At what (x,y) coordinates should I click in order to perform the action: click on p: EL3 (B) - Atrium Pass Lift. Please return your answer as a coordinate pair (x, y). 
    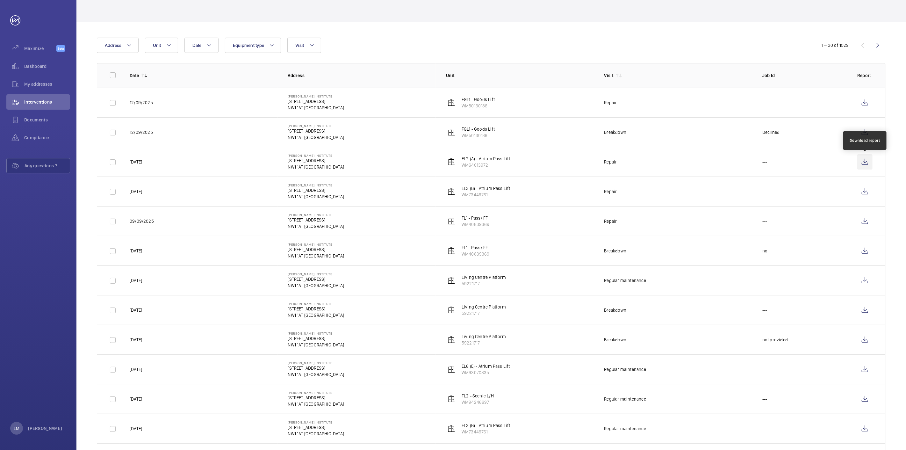
    Looking at the image, I should click on (486, 188).